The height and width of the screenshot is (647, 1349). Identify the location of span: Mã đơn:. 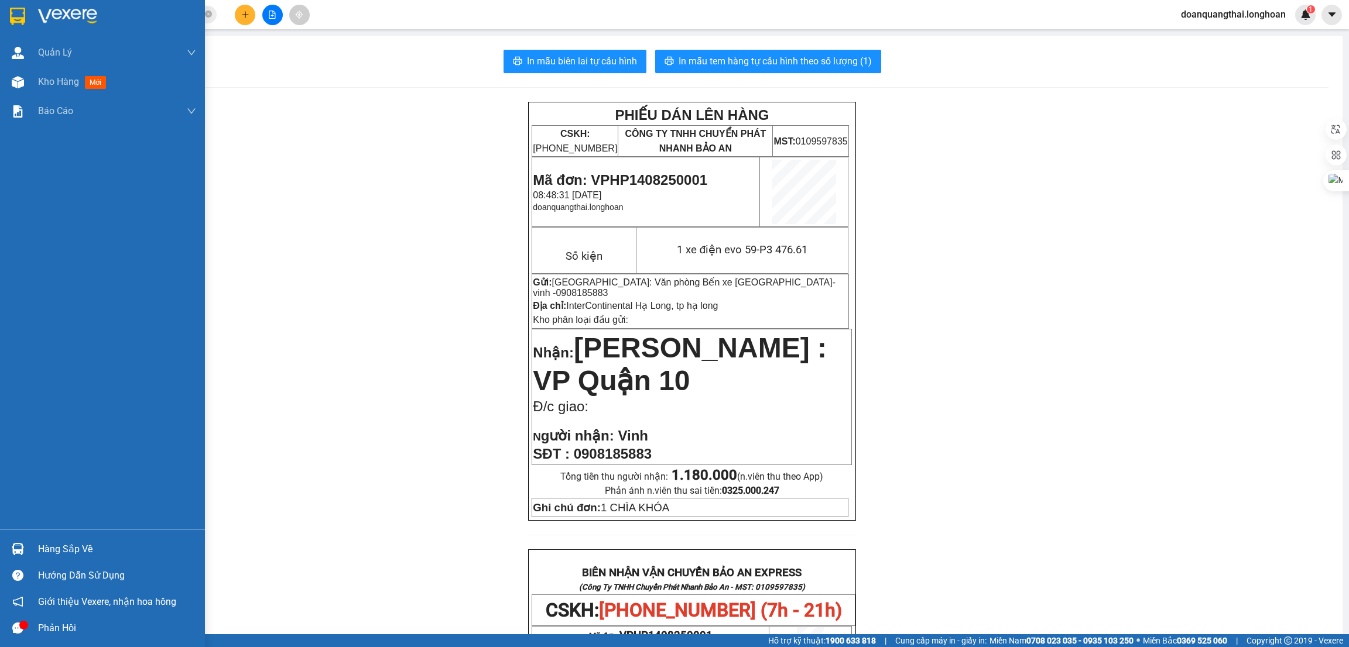
(651, 636).